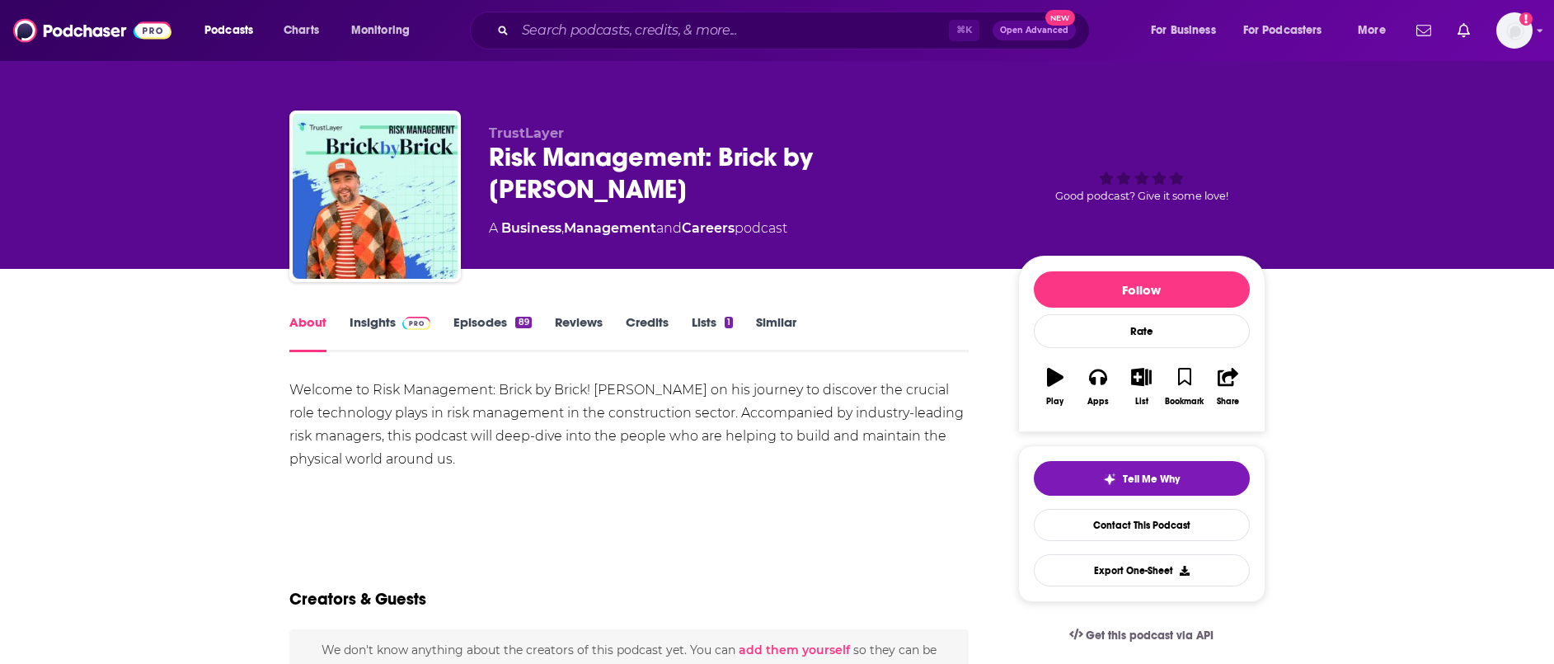 Image resolution: width=1554 pixels, height=664 pixels. What do you see at coordinates (1142, 176) in the screenshot?
I see `div: Good podcast? Give it some love!` at bounding box center [1142, 176].